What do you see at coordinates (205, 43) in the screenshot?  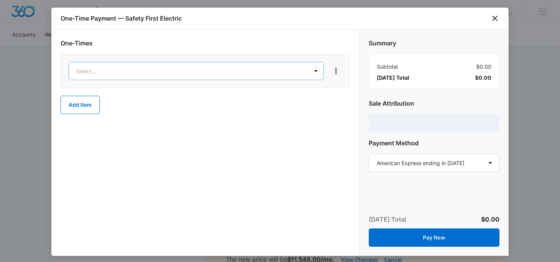 I see `h2: One-Times` at bounding box center [205, 43].